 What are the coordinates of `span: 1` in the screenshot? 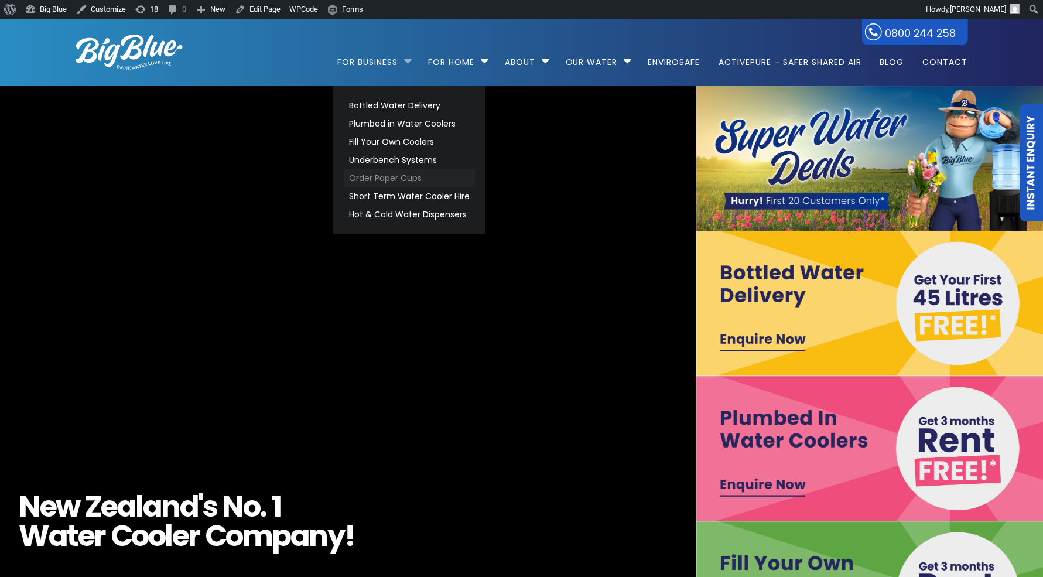 It's located at (276, 507).